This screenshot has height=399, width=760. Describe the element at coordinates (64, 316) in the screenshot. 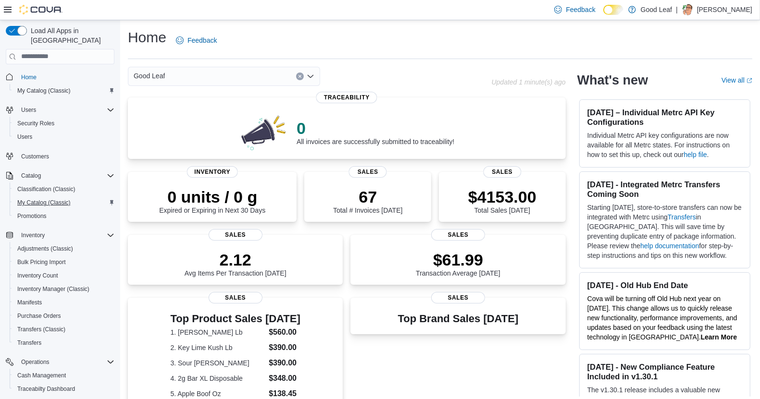

I see `button: Purchase Orders` at that location.